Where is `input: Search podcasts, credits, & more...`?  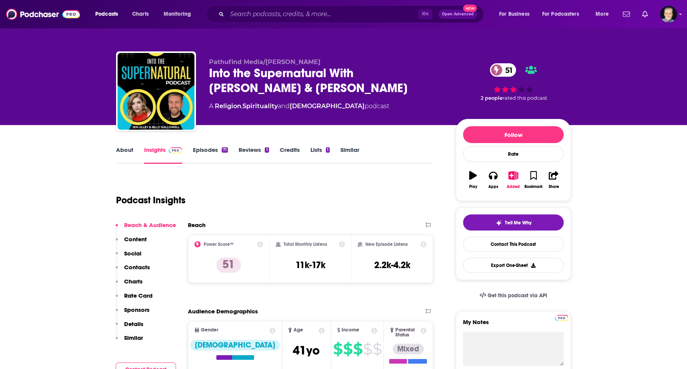
input: Search podcasts, credits, & more... is located at coordinates (322, 14).